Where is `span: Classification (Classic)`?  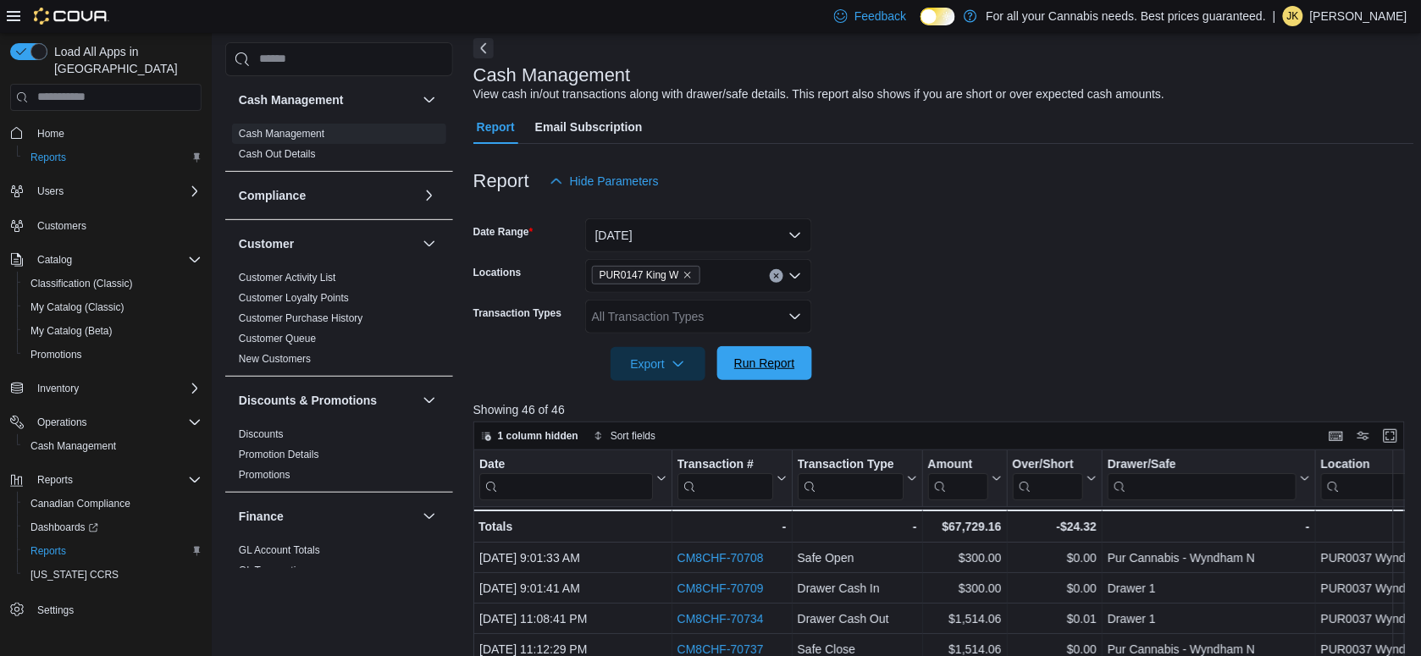
span: Classification (Classic) is located at coordinates (81, 284).